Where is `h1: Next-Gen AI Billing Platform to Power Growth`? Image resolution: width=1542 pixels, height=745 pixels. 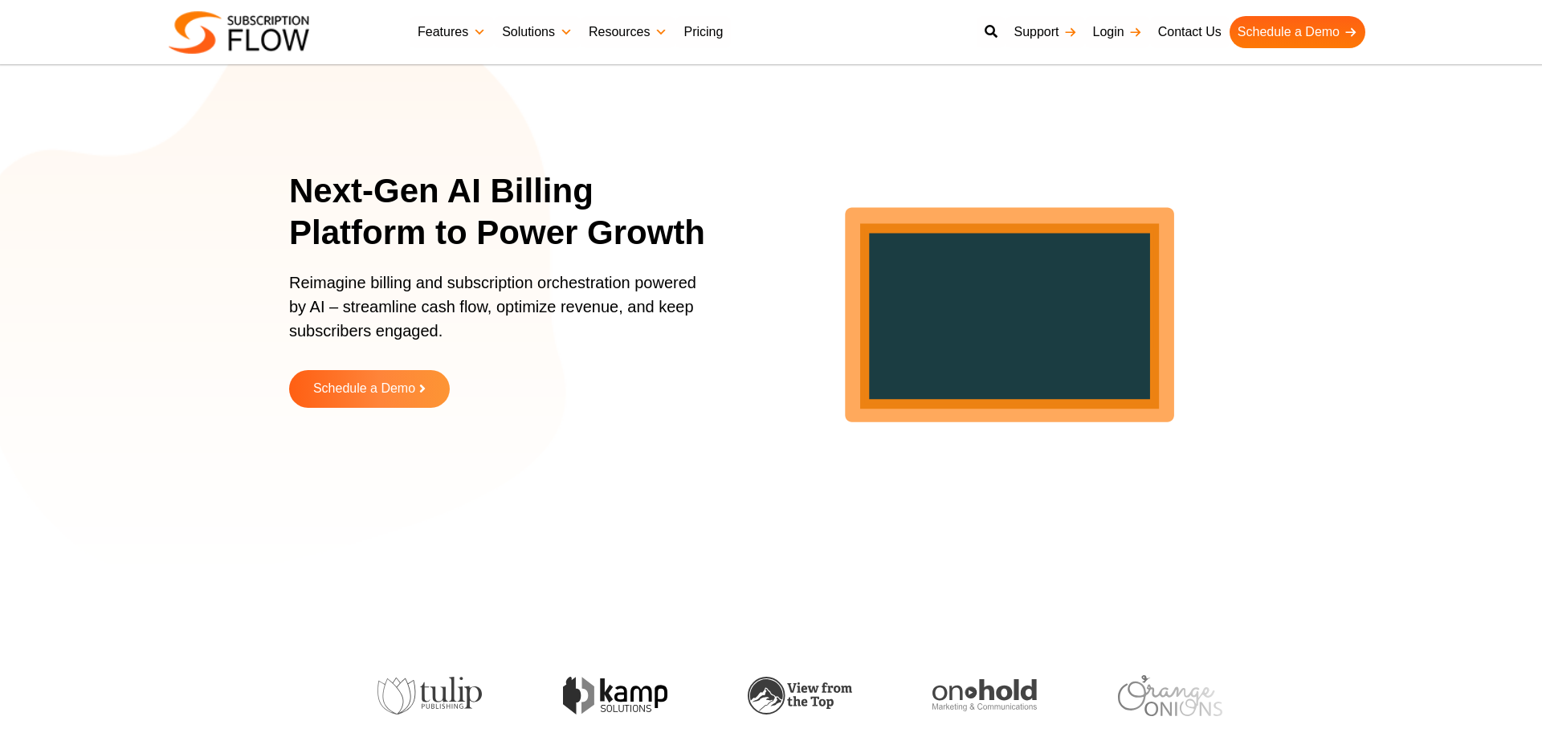
h1: Next-Gen AI Billing Platform to Power Growth is located at coordinates (508, 212).